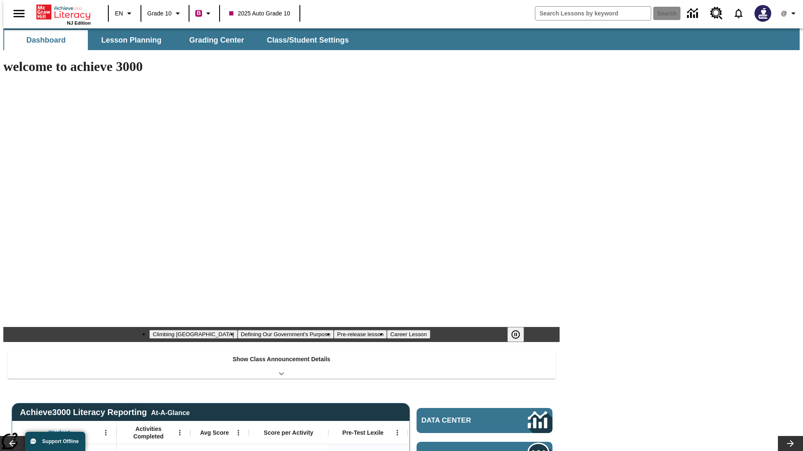 This screenshot has width=803, height=451. Describe the element at coordinates (19, 13) in the screenshot. I see `button: Open side menu` at that location.